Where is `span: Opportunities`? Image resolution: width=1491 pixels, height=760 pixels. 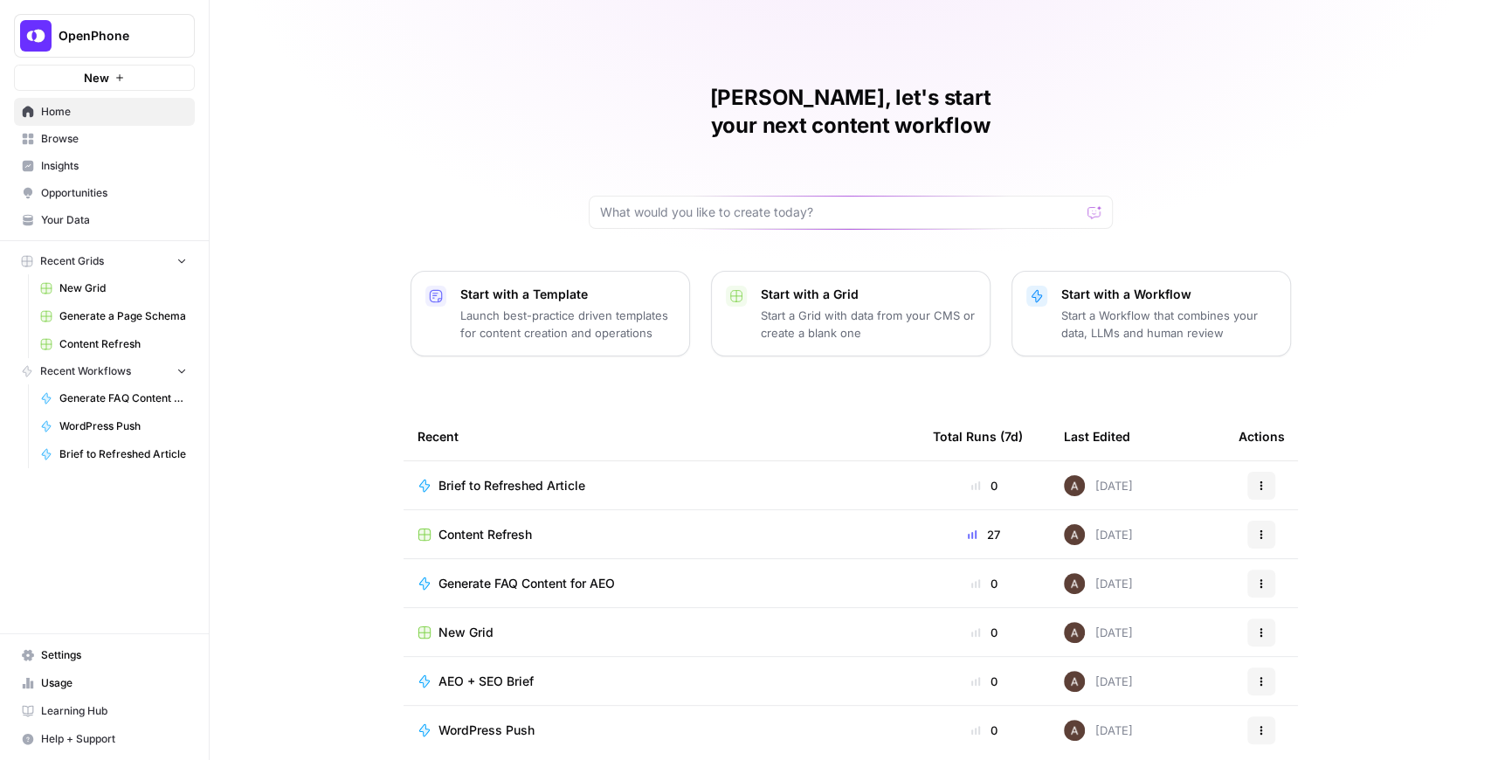
span: Opportunities is located at coordinates (114, 193).